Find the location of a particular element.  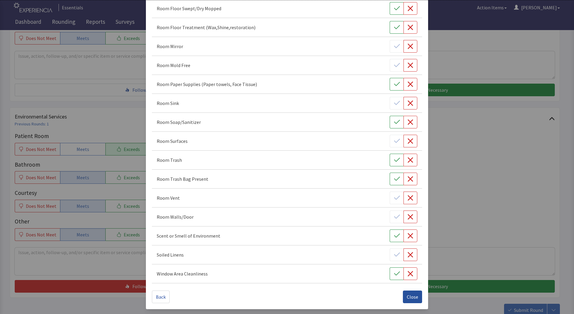

p: Room Trash Bag Present is located at coordinates (183, 179).